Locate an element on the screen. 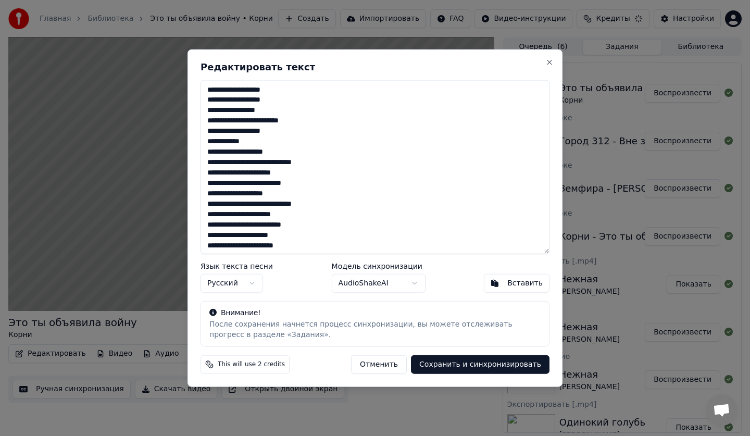  div: Вставить is located at coordinates (525, 283).